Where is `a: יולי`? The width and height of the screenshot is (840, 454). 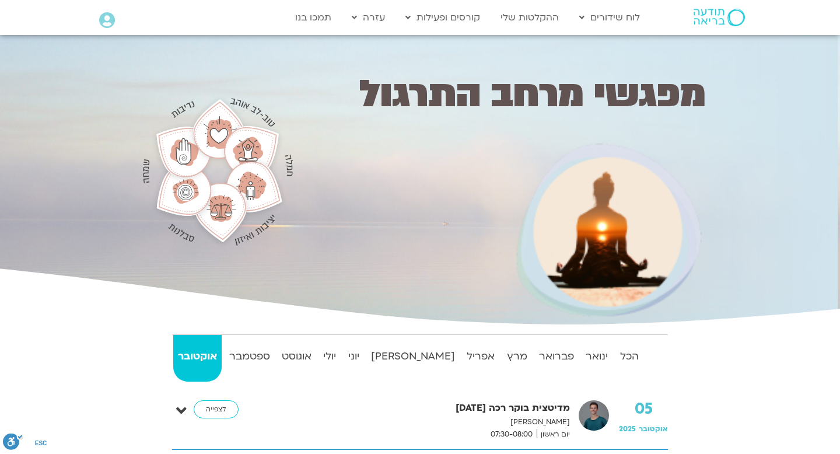 a: יולי is located at coordinates (330, 358).